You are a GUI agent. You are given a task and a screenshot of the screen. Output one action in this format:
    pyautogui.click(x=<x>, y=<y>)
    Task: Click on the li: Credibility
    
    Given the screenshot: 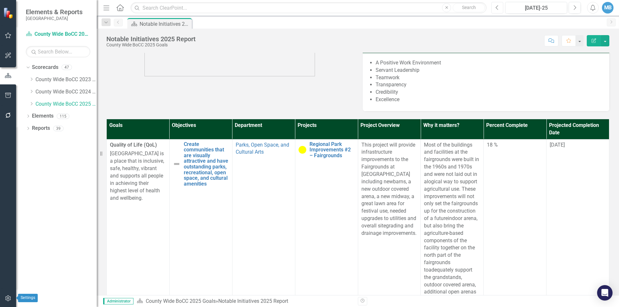 What is the action you would take?
    pyautogui.click(x=489, y=92)
    